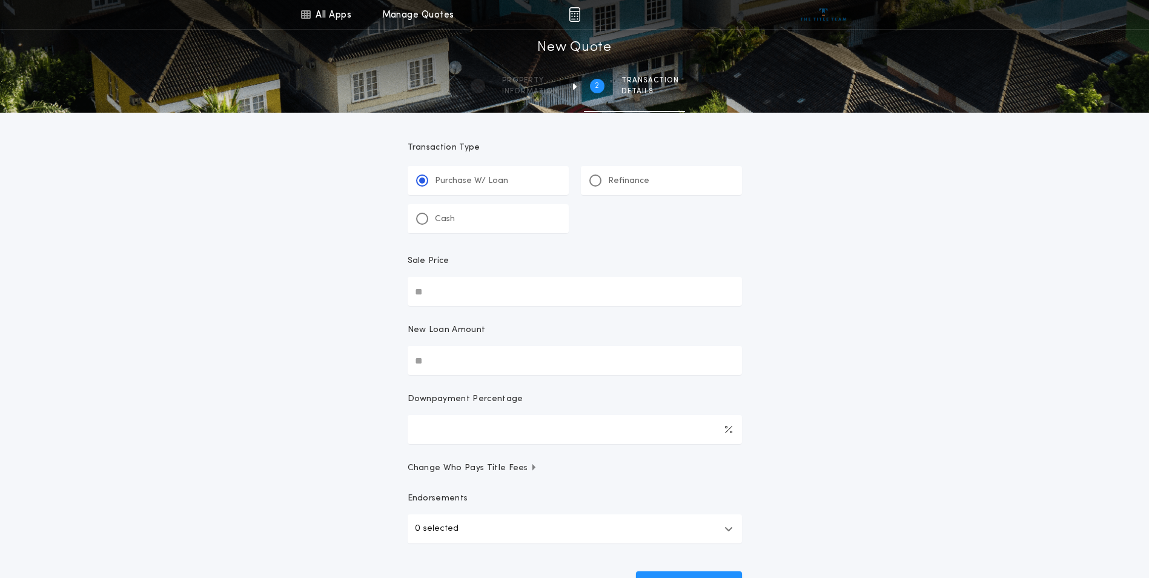 The height and width of the screenshot is (578, 1149). What do you see at coordinates (575, 291) in the screenshot?
I see `input: Sale Price` at bounding box center [575, 291].